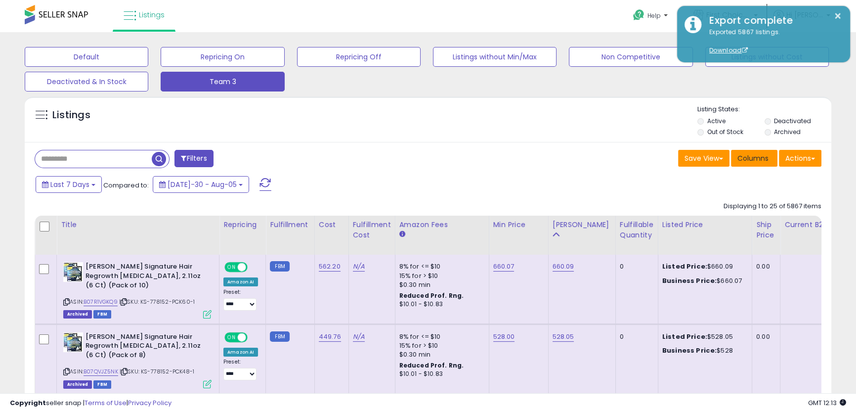  Describe the element at coordinates (70, 184) in the screenshot. I see `span: Last 7 Days` at that location.